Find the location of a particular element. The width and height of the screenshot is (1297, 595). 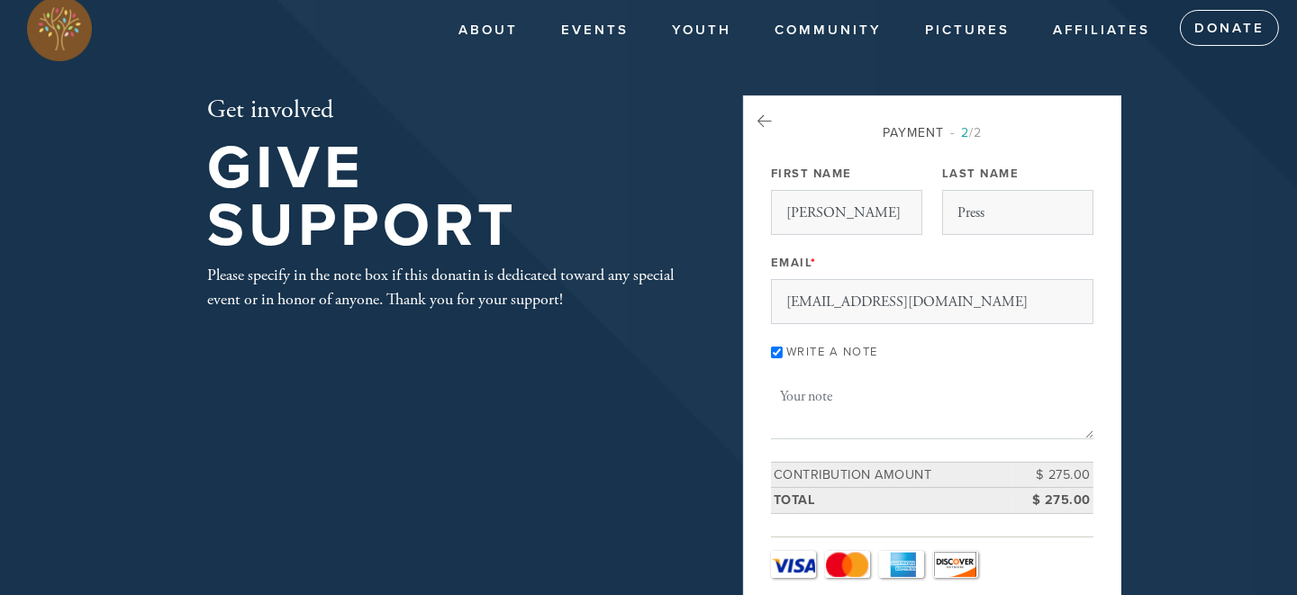

label: First Name is located at coordinates (811, 174).